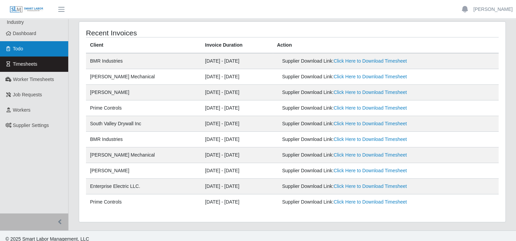 This screenshot has height=241, width=516. What do you see at coordinates (143, 124) in the screenshot?
I see `td: South Valley Drywall Inc` at bounding box center [143, 124].